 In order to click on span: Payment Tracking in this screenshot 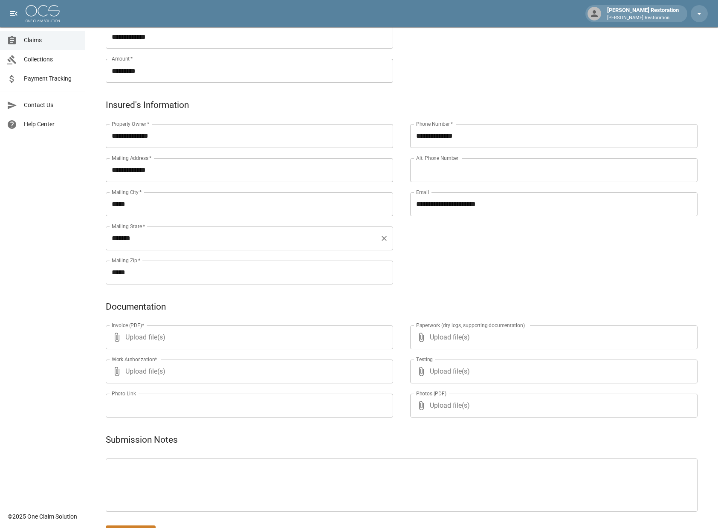, I will do `click(51, 78)`.